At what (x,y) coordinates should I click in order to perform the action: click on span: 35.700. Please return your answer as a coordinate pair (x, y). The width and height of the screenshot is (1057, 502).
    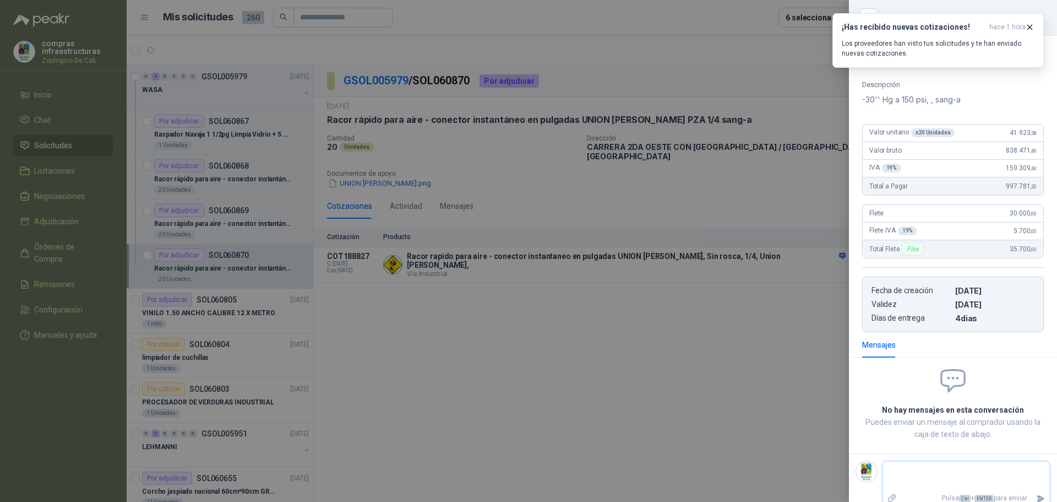
    Looking at the image, I should click on (1023, 249).